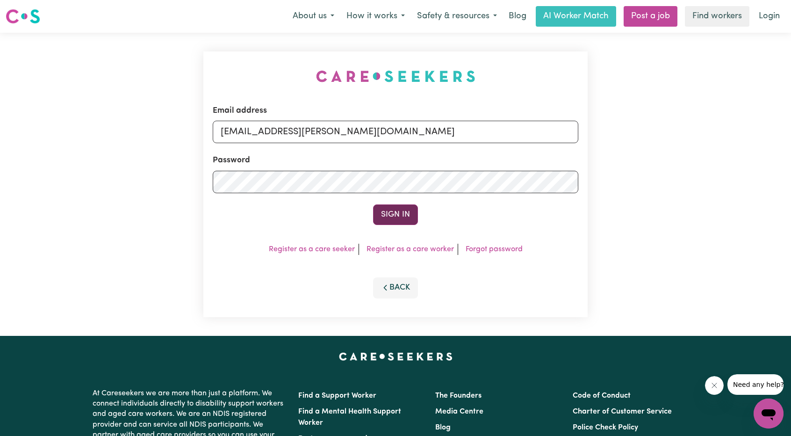  Describe the element at coordinates (602, 395) in the screenshot. I see `a: Code of Conduct` at that location.